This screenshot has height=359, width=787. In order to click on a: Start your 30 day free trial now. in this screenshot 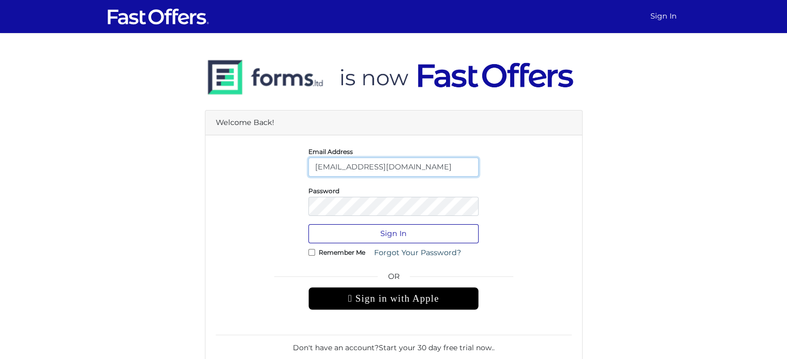, I will do `click(435, 348)`.